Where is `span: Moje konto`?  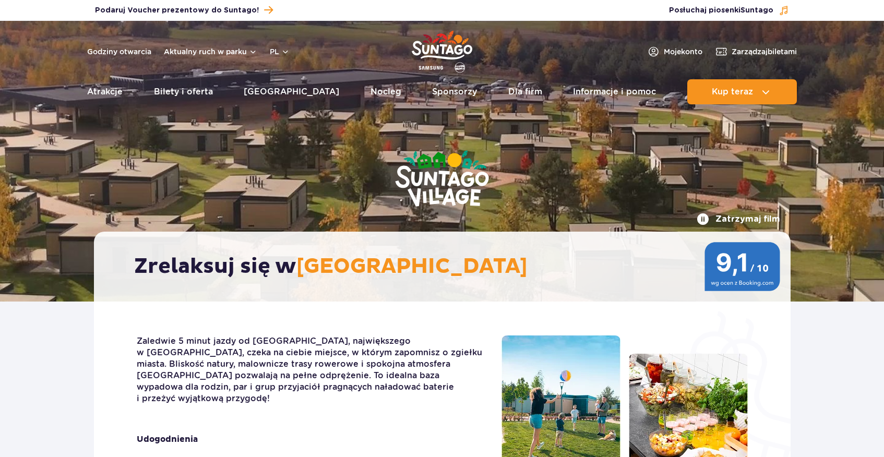 span: Moje konto is located at coordinates (683, 52).